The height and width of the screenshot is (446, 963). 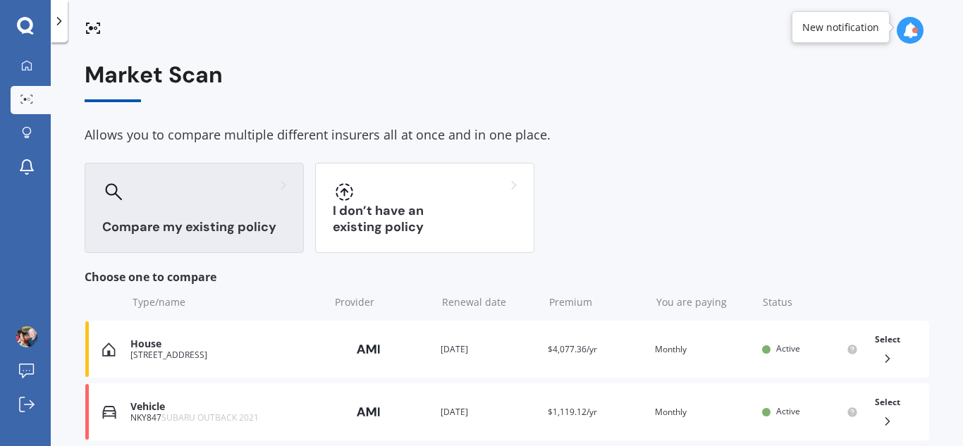 What do you see at coordinates (704, 302) in the screenshot?
I see `div: You are paying` at bounding box center [704, 302].